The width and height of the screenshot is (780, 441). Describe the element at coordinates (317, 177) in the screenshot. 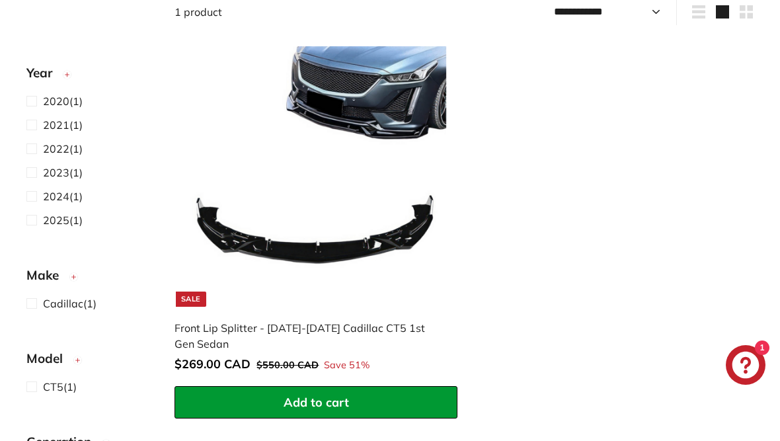

I see `img: cadillac ct5 2020` at that location.